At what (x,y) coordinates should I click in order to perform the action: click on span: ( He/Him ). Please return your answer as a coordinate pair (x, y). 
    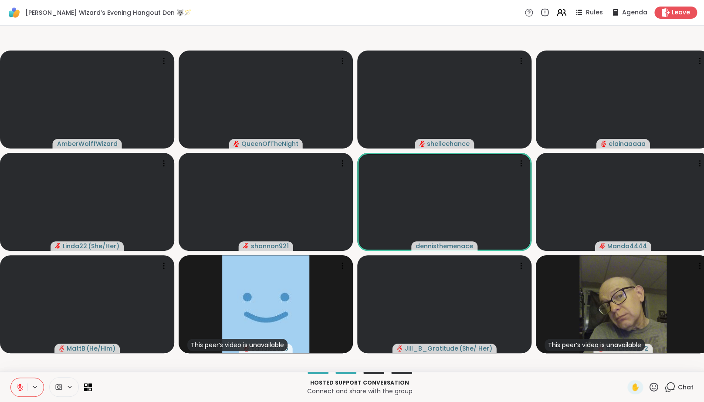
    Looking at the image, I should click on (101, 349).